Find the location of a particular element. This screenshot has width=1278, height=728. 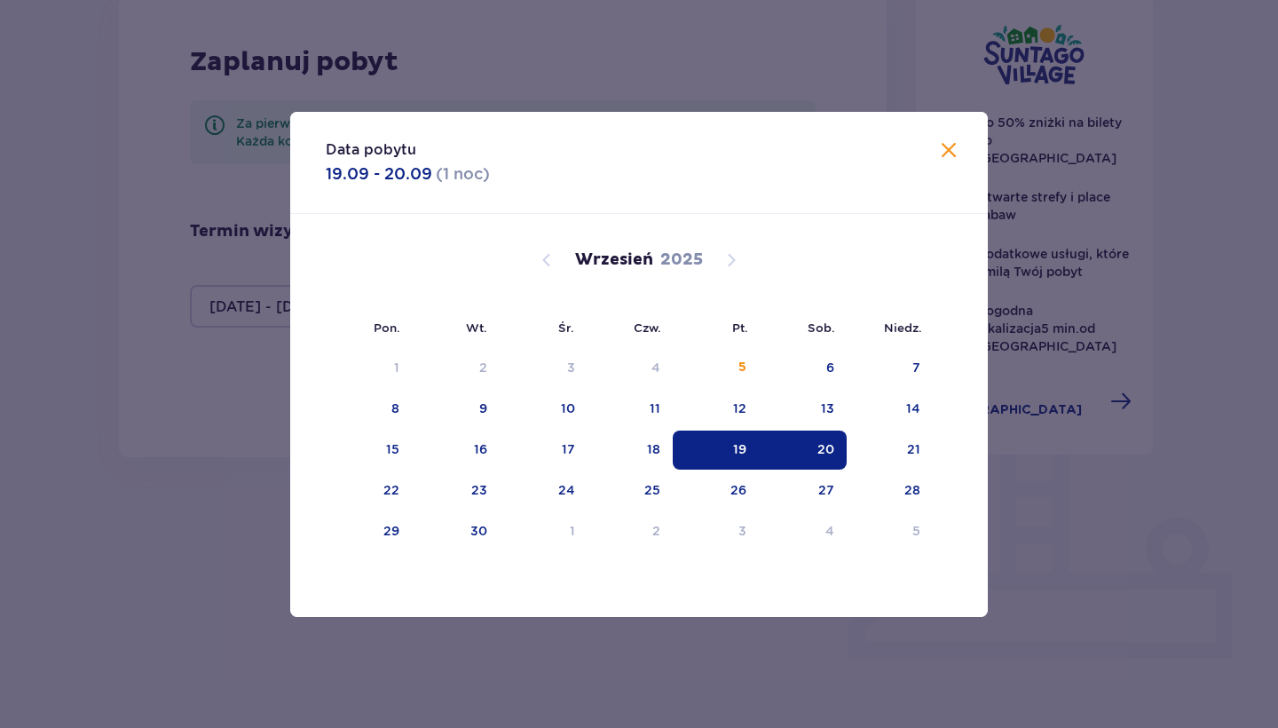

td: Choose wtorek, 9 września 2025 as your check-in date. It’s available. is located at coordinates (455, 409).